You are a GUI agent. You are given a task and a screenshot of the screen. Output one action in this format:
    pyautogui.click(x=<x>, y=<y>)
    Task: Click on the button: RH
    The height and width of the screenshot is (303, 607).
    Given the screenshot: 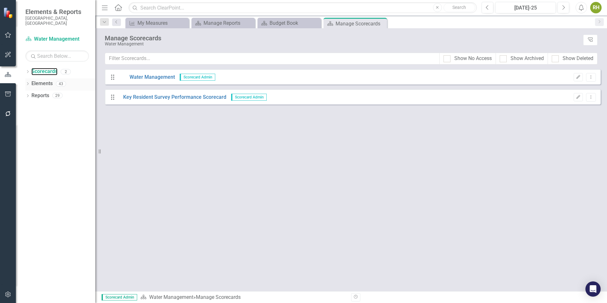 What is the action you would take?
    pyautogui.click(x=596, y=8)
    